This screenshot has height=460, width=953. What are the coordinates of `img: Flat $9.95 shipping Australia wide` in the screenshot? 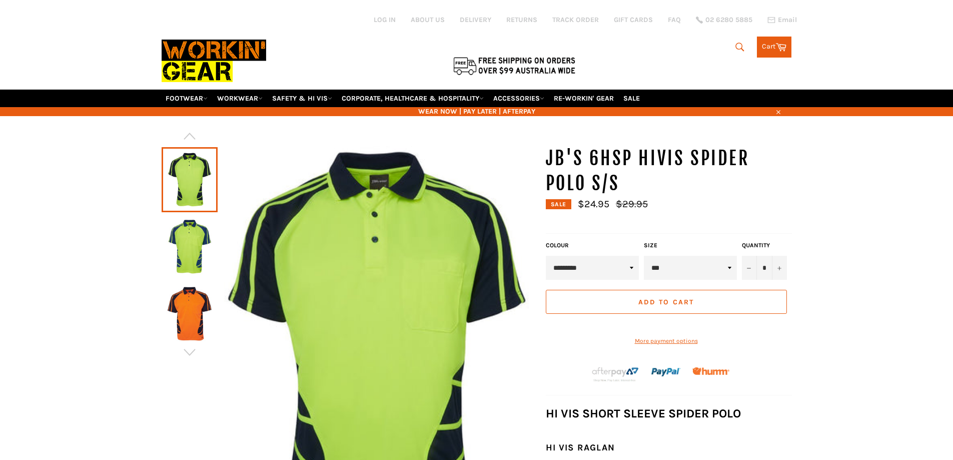 It's located at (515, 66).